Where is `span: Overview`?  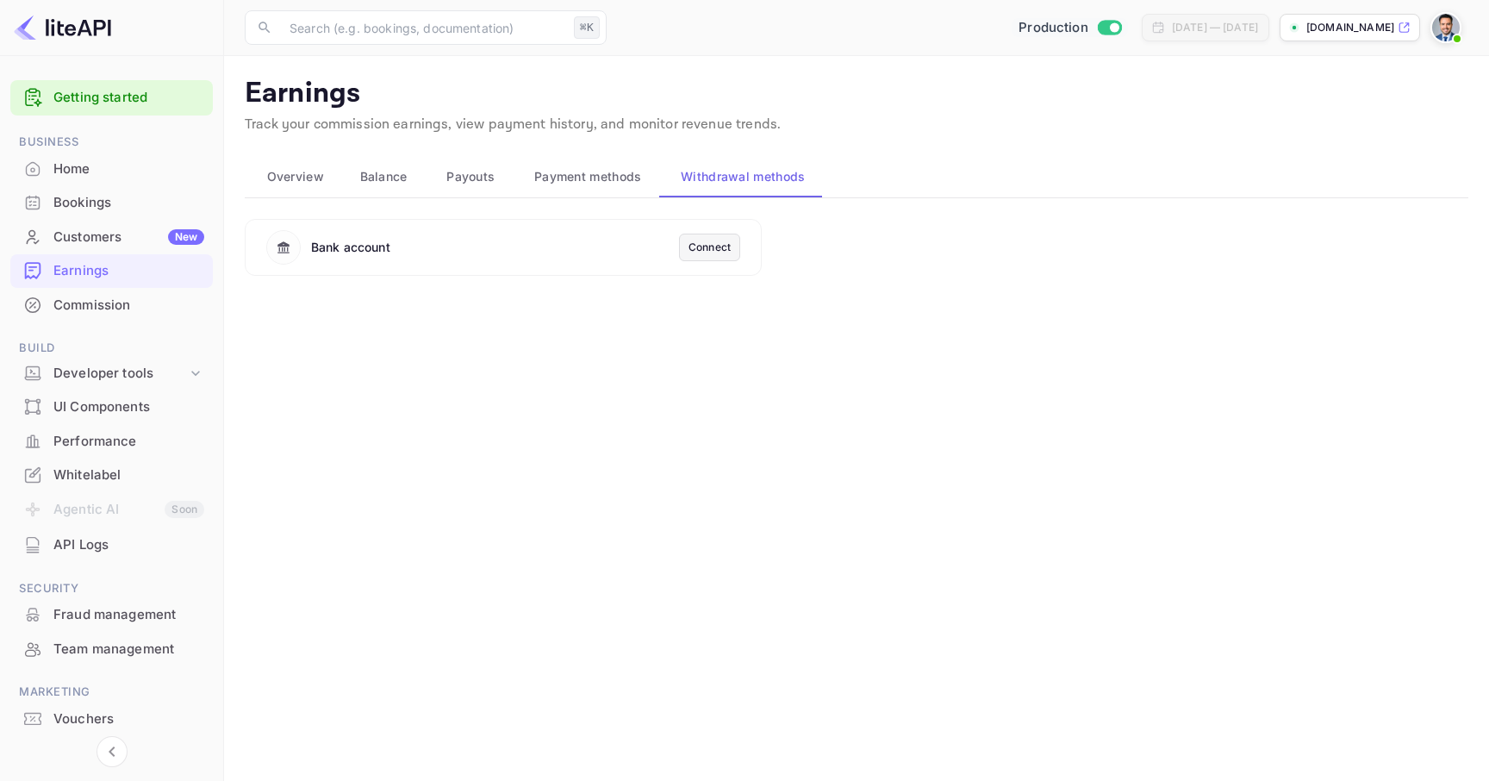
span: Overview is located at coordinates (296, 177).